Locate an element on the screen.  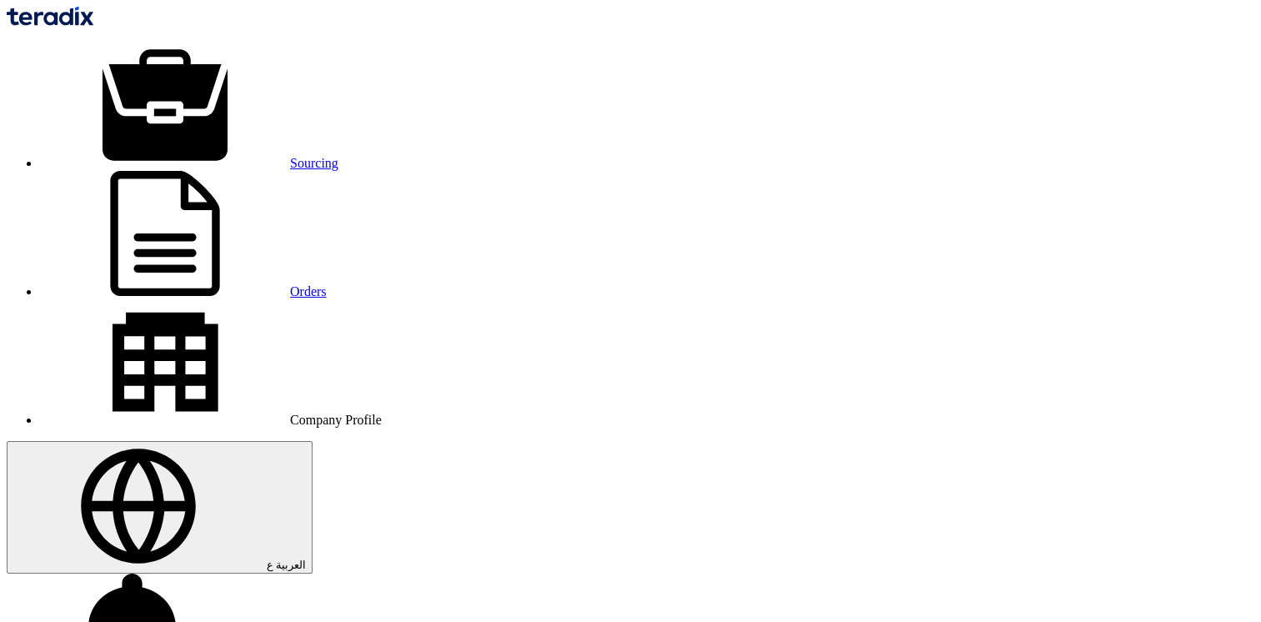
a: Orders is located at coordinates (183, 291).